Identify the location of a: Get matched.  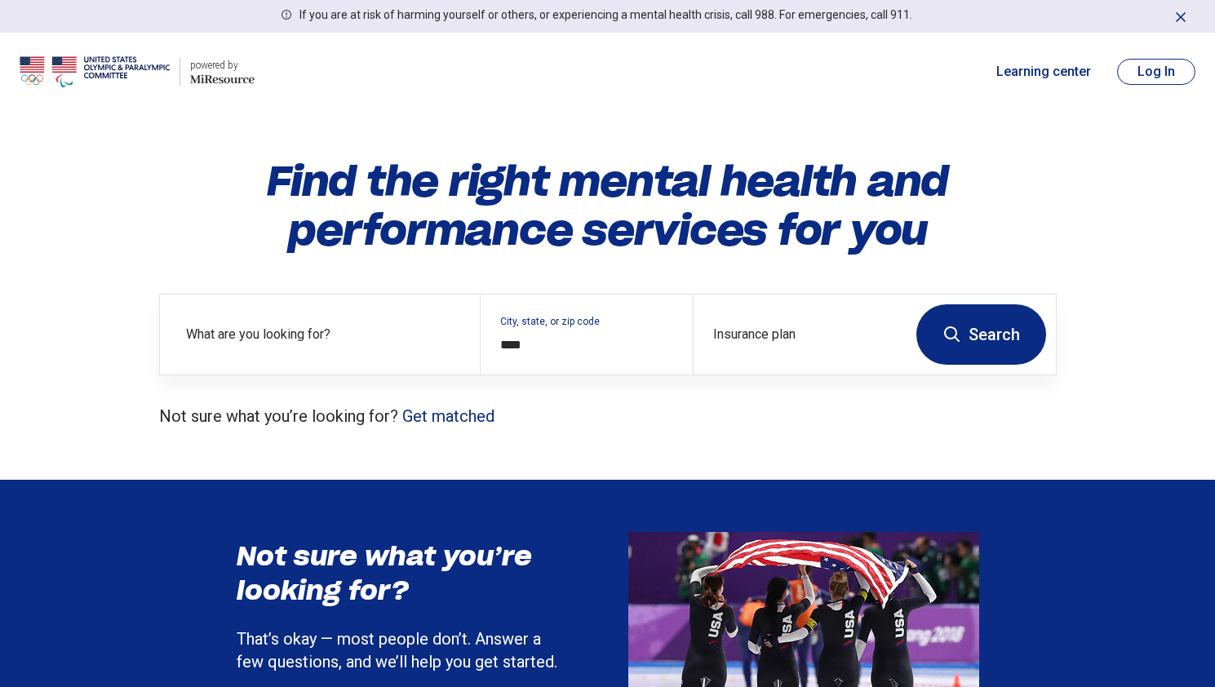
(448, 416).